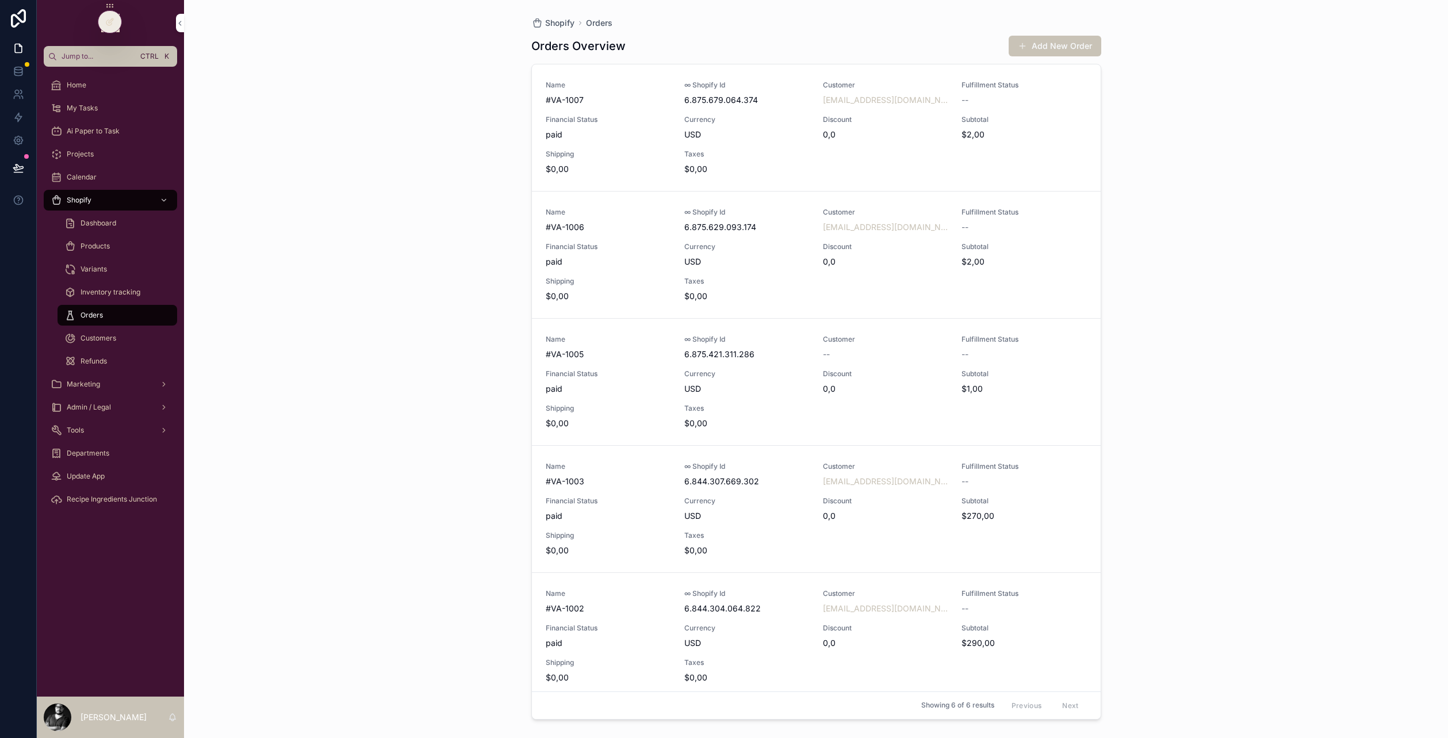 This screenshot has width=1448, height=738. Describe the element at coordinates (608, 120) in the screenshot. I see `span: Financial Status` at that location.